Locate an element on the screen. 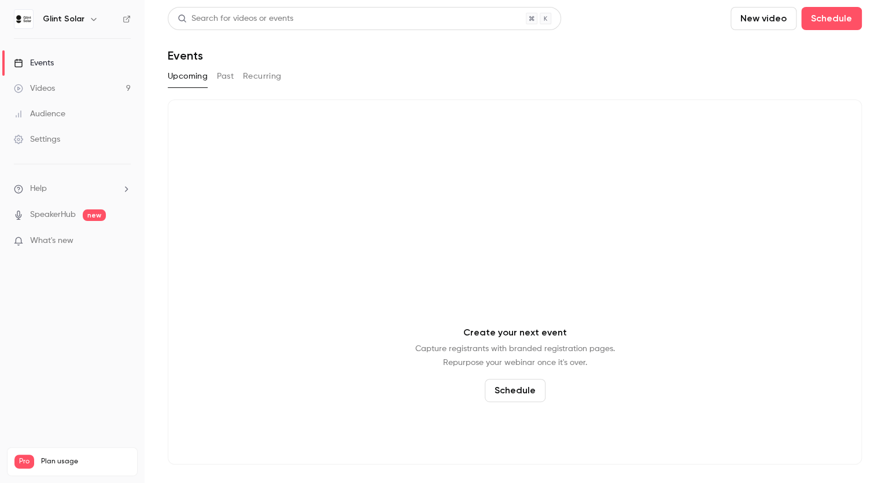 This screenshot has width=885, height=483. h6: Glint Solar is located at coordinates (64, 19).